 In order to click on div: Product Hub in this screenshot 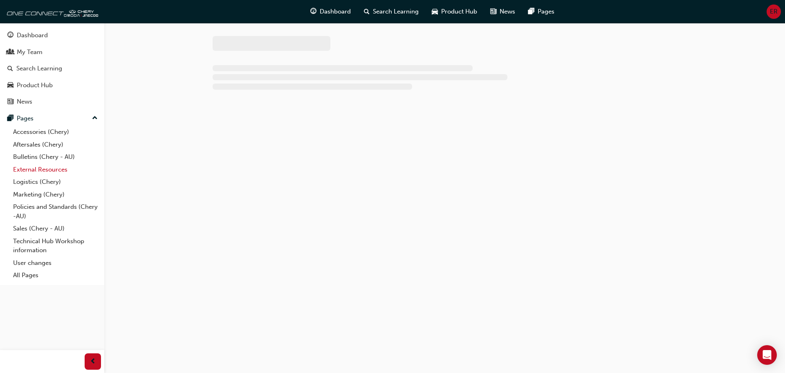, I will do `click(35, 85)`.